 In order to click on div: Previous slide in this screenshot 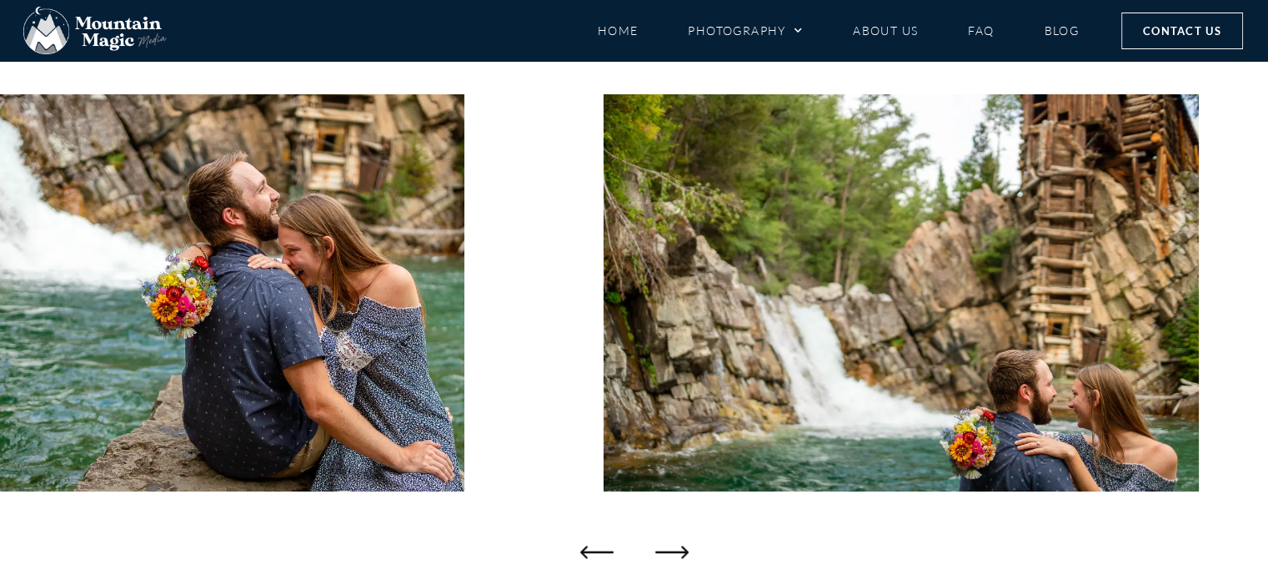, I will do `click(597, 551)`.